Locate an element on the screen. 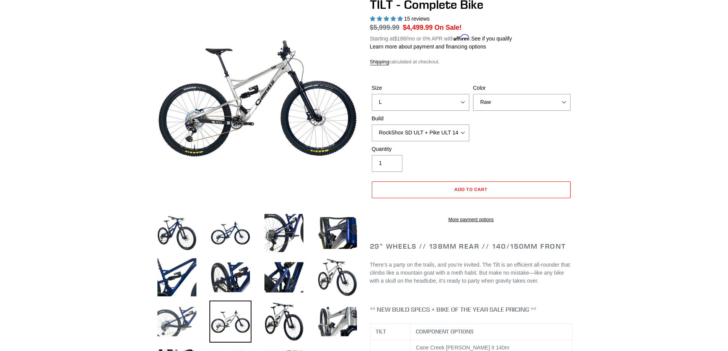 The height and width of the screenshot is (351, 728). a: More payment options is located at coordinates (471, 220).